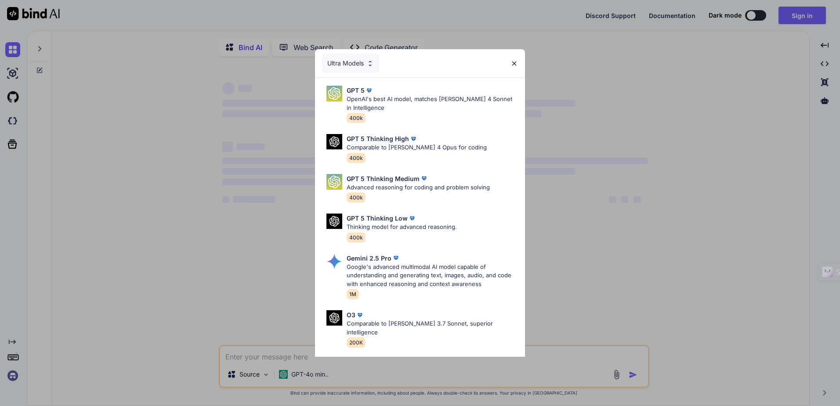 This screenshot has width=840, height=406. I want to click on div: Ultra Models, so click(350, 63).